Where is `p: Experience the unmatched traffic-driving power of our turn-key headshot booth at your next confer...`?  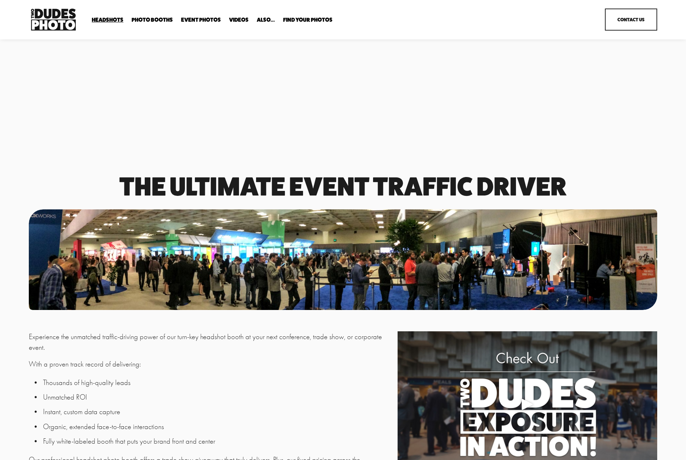 p: Experience the unmatched traffic-driving power of our turn-key headshot booth at your next confer... is located at coordinates (211, 342).